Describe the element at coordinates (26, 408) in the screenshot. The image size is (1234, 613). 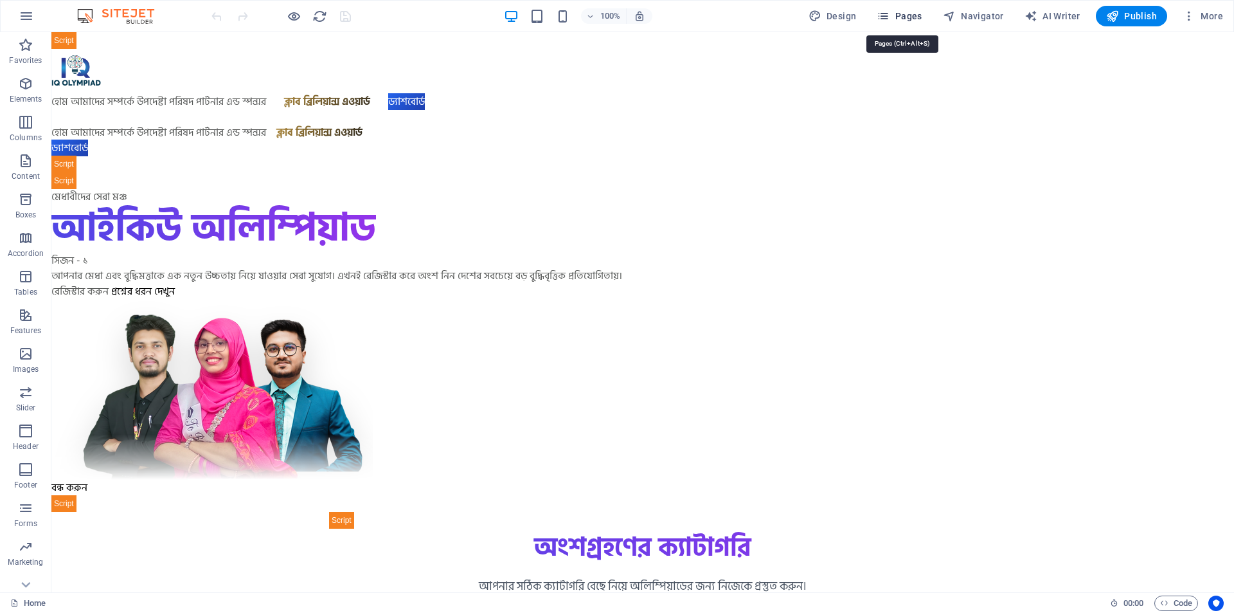
I see `p: Slider` at that location.